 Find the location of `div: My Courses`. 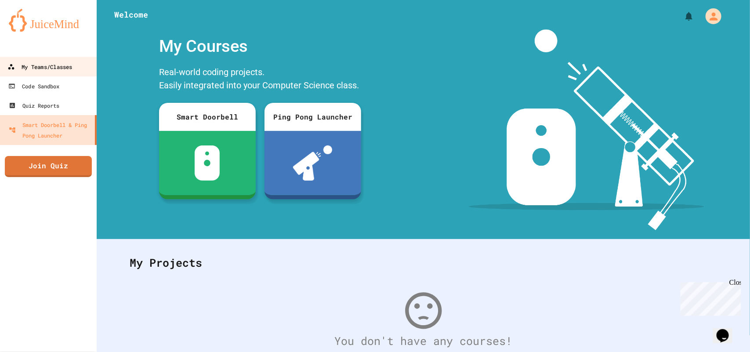

div: My Courses is located at coordinates (260, 46).